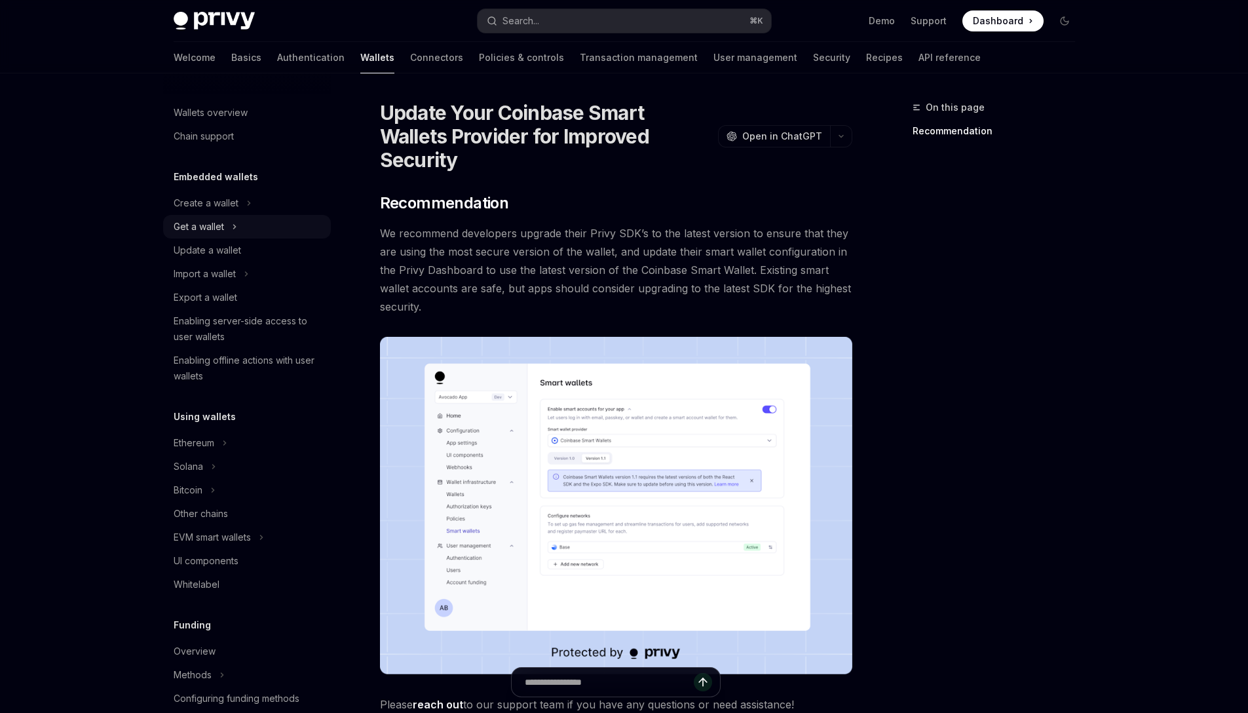 The height and width of the screenshot is (713, 1248). What do you see at coordinates (247, 297) in the screenshot?
I see `a: Export a wallet` at bounding box center [247, 297].